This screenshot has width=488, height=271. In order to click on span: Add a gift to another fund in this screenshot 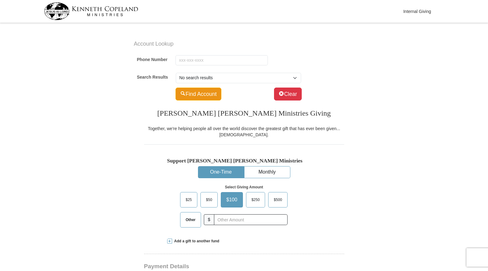, I will do `click(196, 241)`.